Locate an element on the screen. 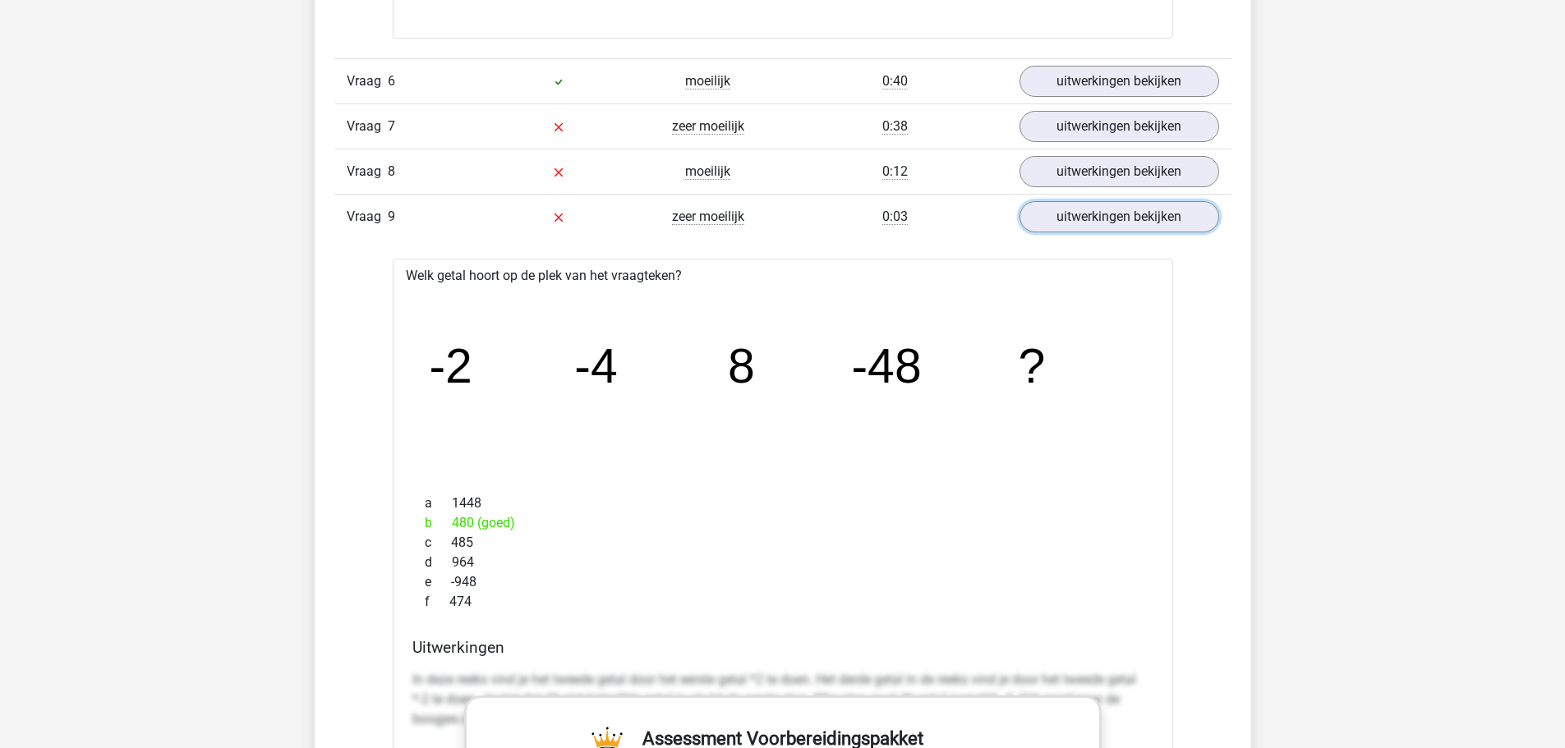 The width and height of the screenshot is (1565, 748). span: 0:03 is located at coordinates (894, 217).